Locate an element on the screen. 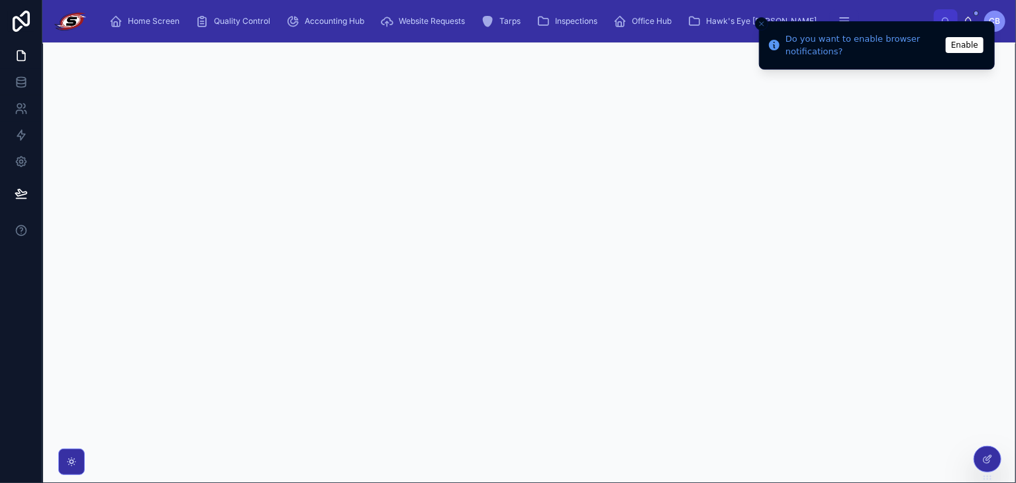  button: Close toast is located at coordinates (762, 24).